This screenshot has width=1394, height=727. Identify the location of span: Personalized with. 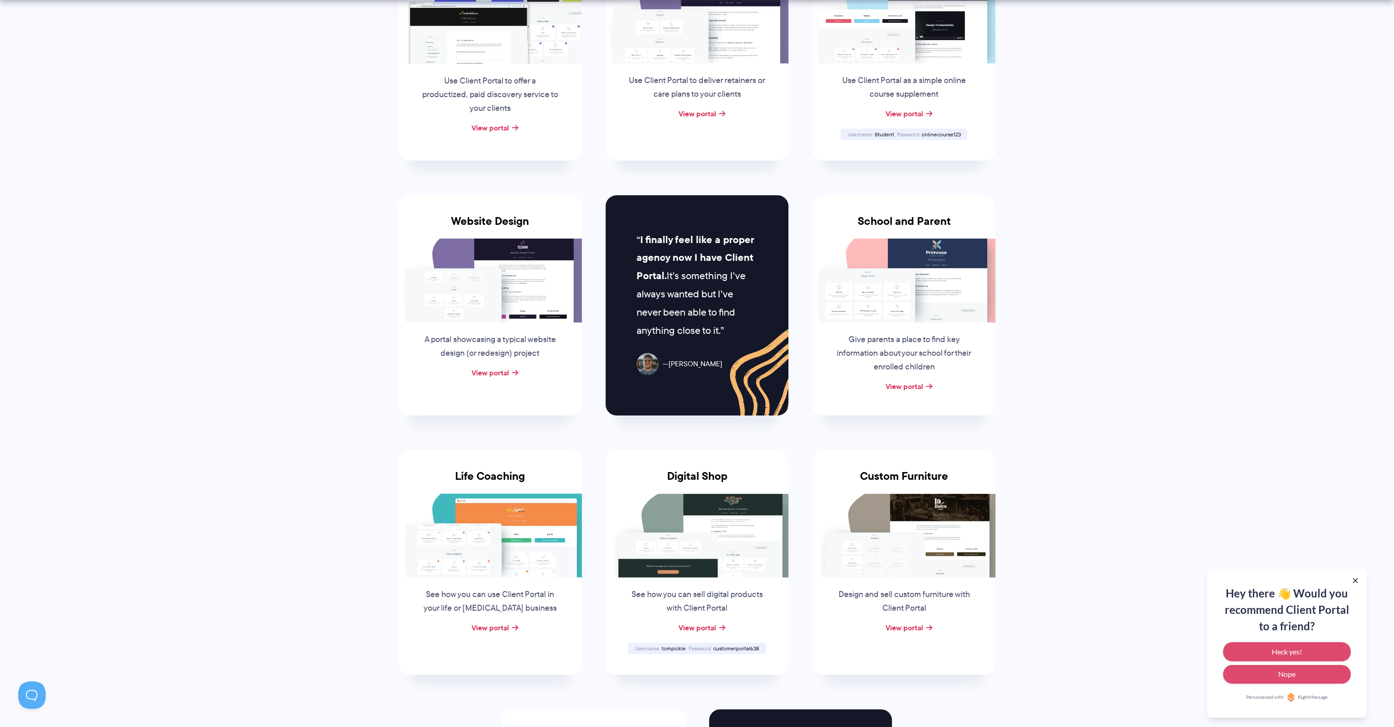
(1265, 697).